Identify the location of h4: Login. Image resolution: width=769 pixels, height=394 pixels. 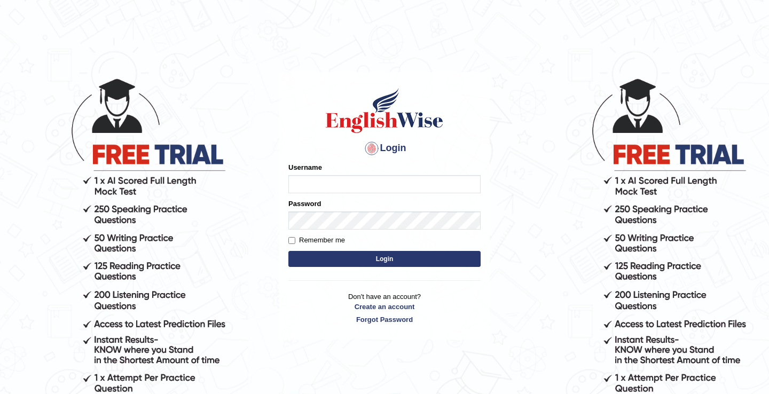
(384, 148).